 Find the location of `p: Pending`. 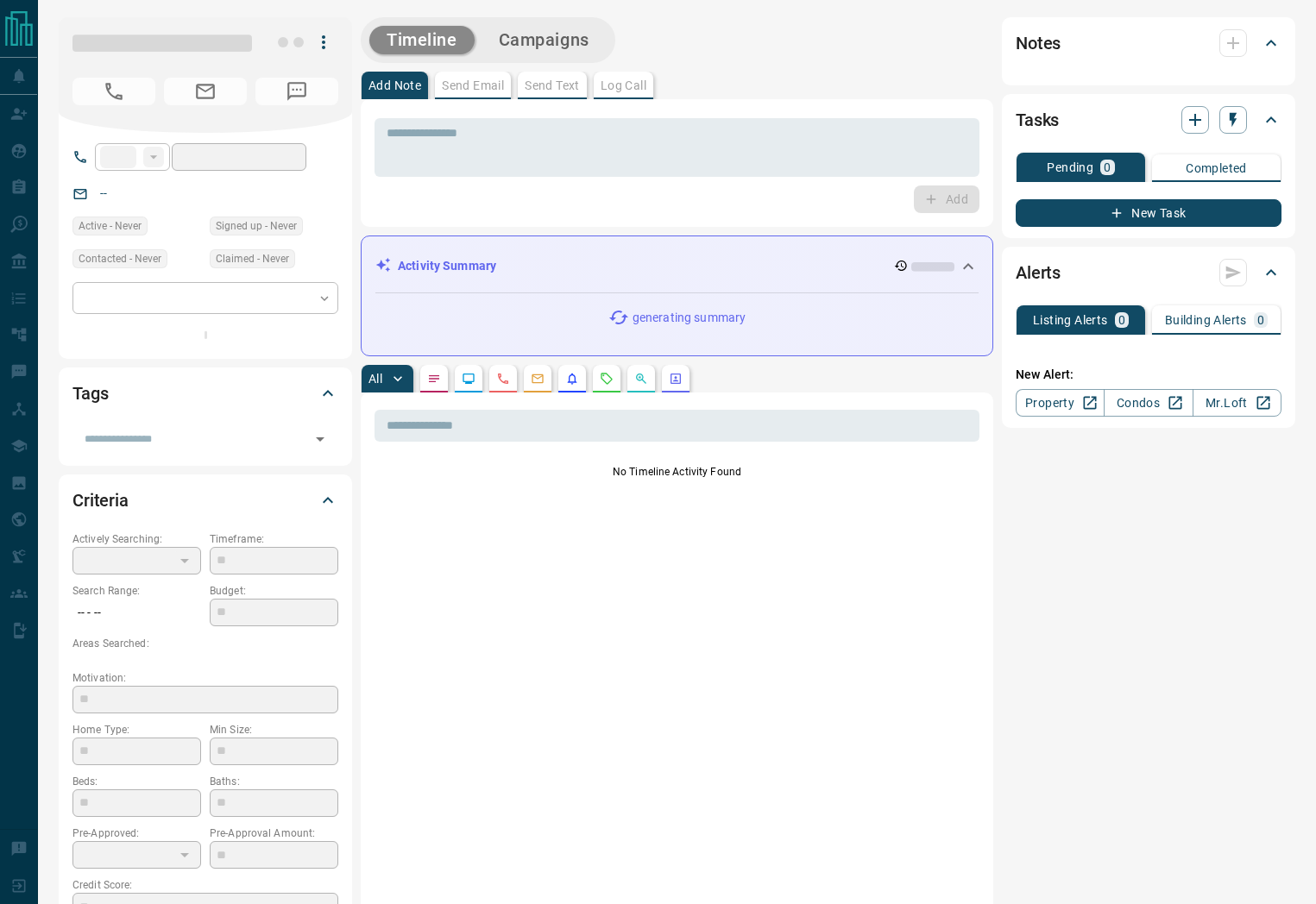

p: Pending is located at coordinates (1070, 167).